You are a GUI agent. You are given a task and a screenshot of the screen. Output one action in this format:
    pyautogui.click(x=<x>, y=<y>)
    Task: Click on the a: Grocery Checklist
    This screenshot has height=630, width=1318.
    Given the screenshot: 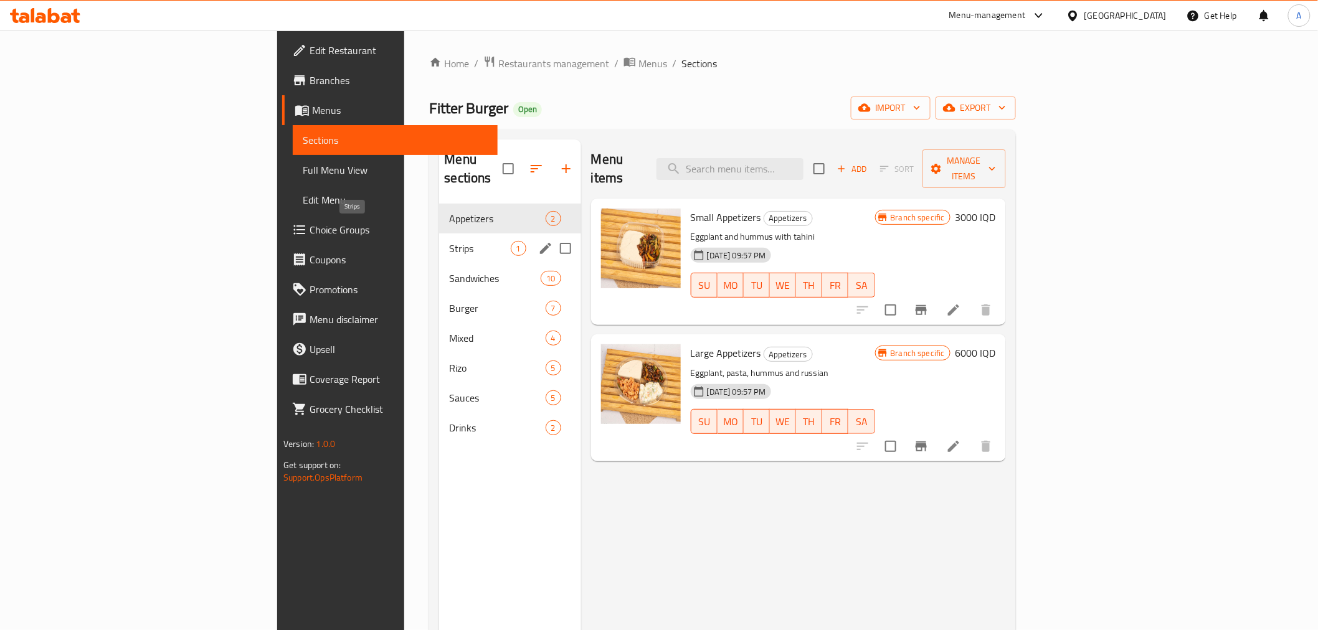 What is the action you would take?
    pyautogui.click(x=389, y=409)
    